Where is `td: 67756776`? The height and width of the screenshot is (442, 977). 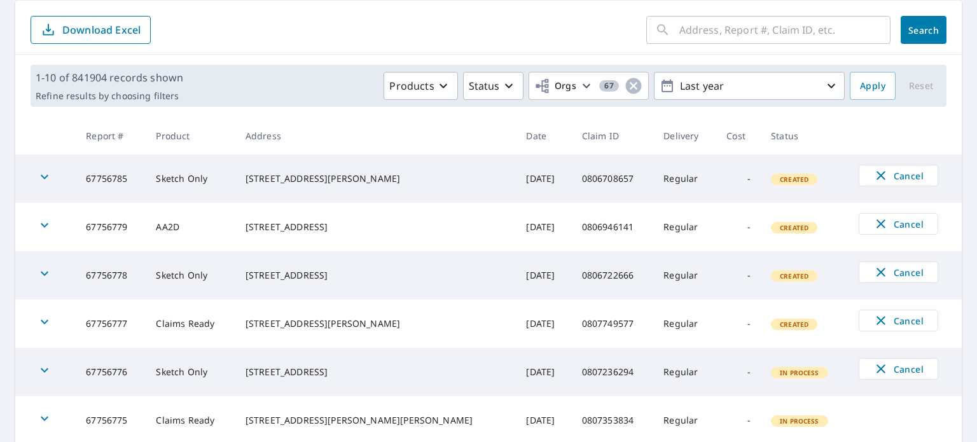
td: 67756776 is located at coordinates (111, 372).